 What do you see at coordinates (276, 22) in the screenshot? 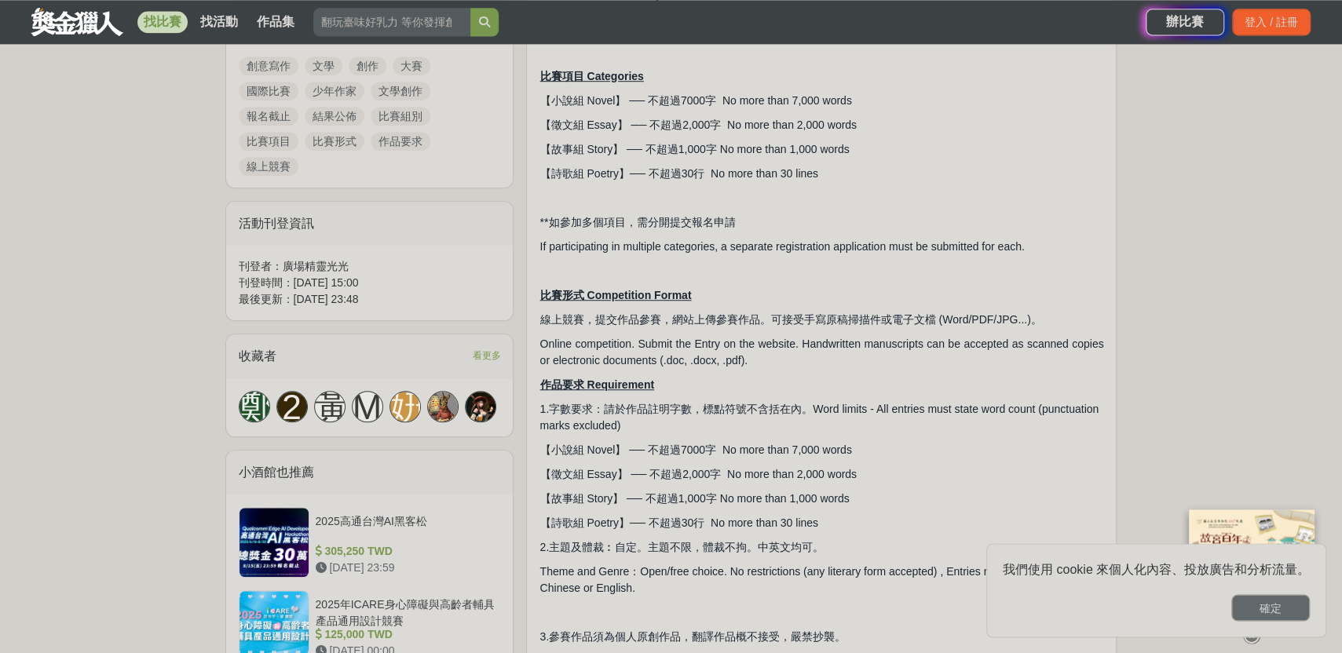
I see `a: 作品集` at bounding box center [276, 22].